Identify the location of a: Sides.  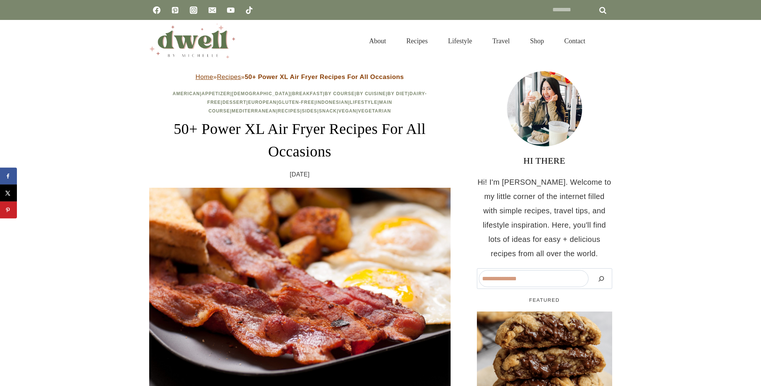
(309, 111).